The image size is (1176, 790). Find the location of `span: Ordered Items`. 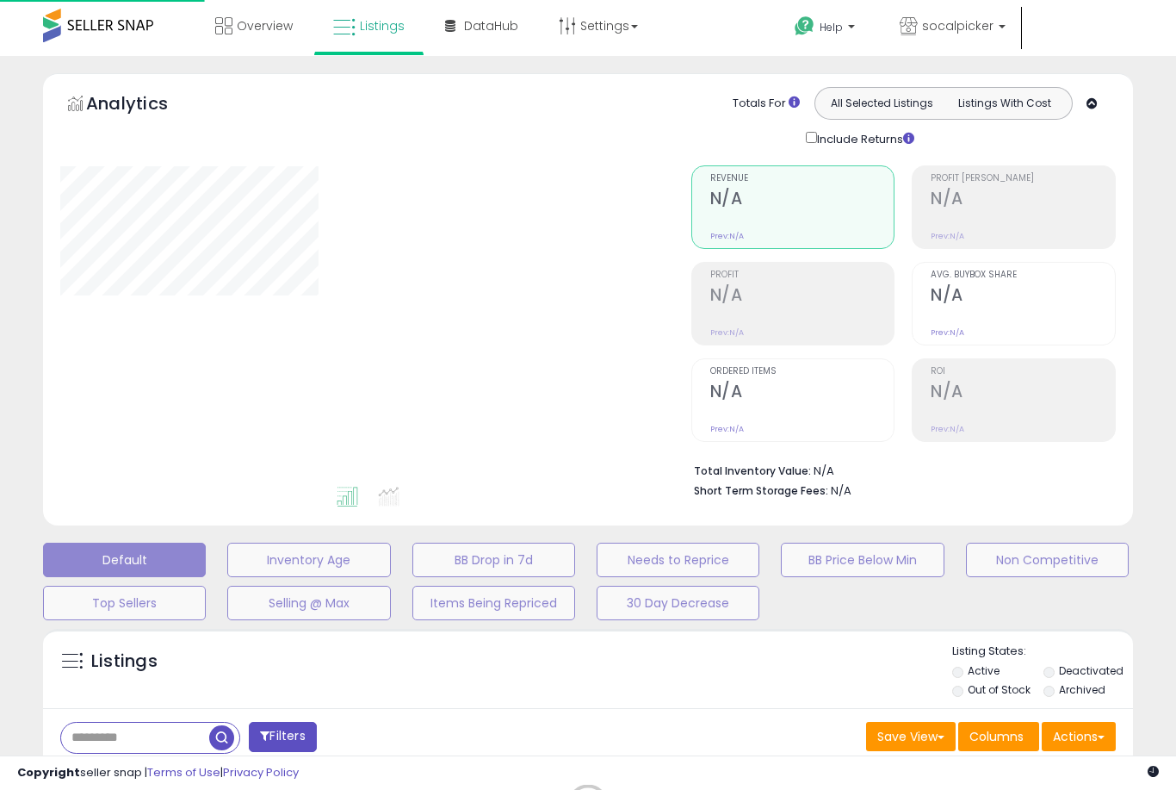

span: Ordered Items is located at coordinates (802, 371).